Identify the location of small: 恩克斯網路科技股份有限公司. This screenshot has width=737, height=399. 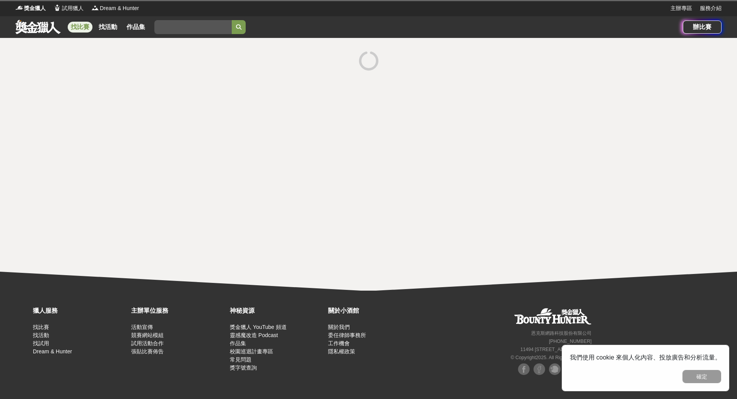
(562, 333).